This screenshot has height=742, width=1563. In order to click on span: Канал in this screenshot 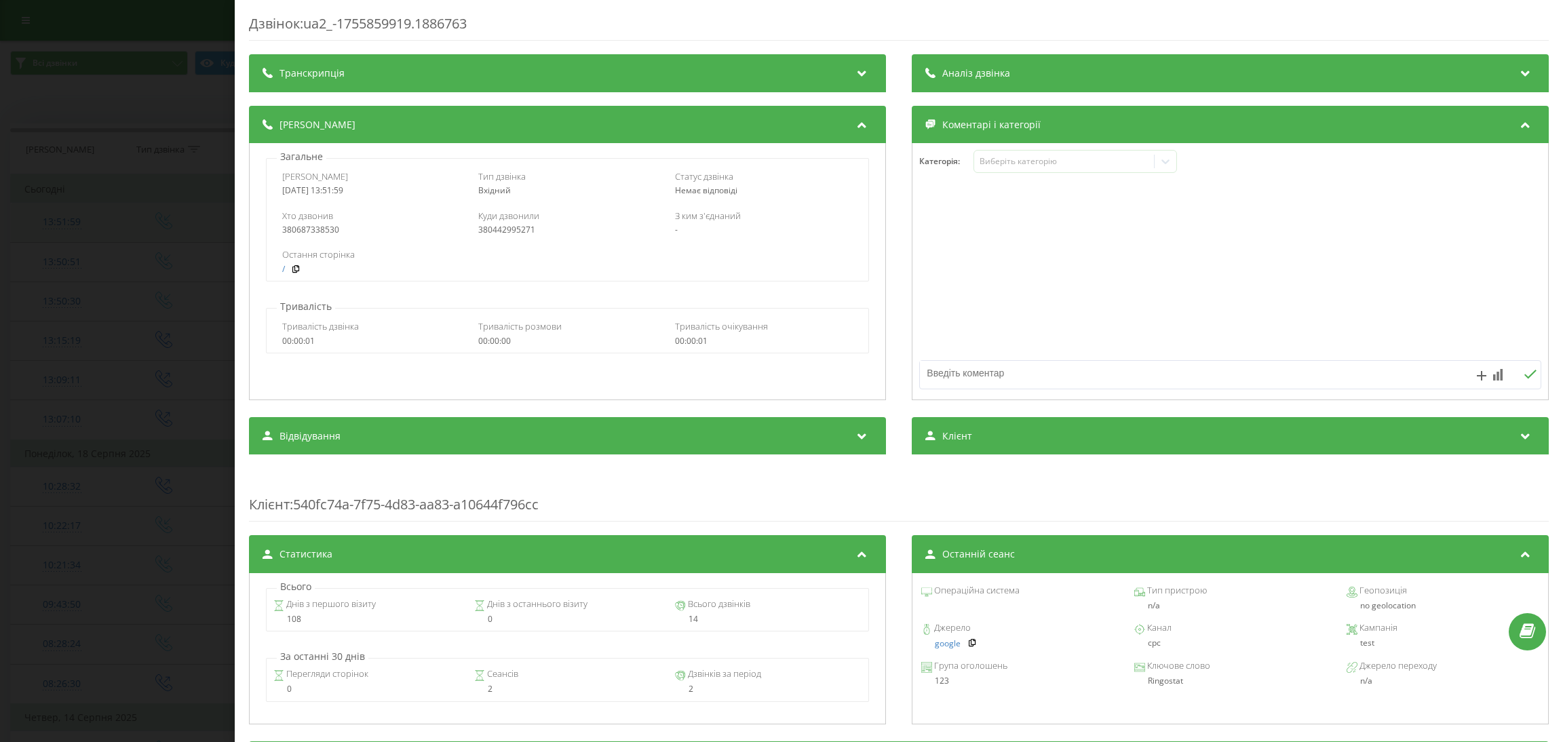, I will do `click(1157, 628)`.